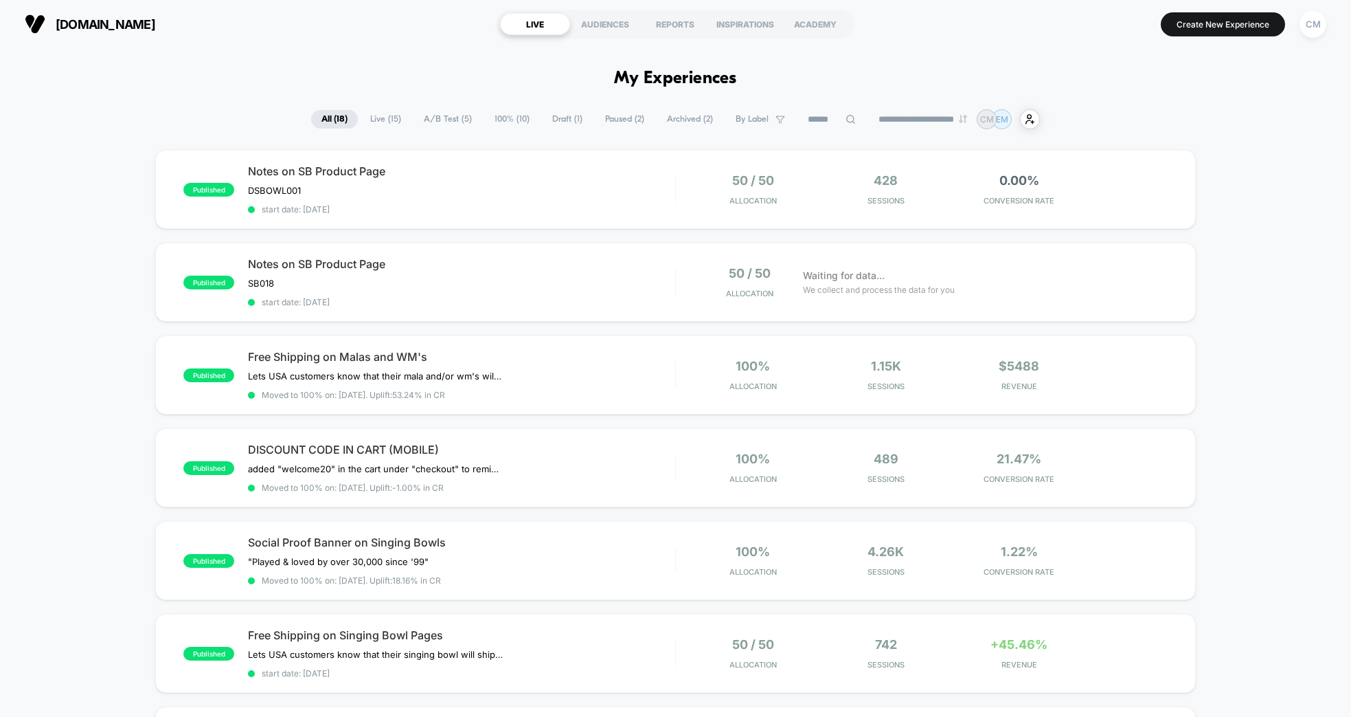 Image resolution: width=1351 pixels, height=717 pixels. Describe the element at coordinates (375, 654) in the screenshot. I see `span: Lets USA customers know that their singing﻿ bowl will ship free via 2-3 day mail` at that location.